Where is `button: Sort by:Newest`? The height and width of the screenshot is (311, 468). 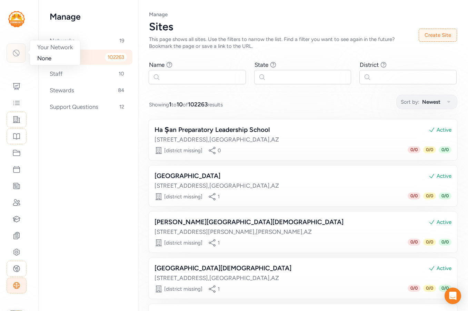 button: Sort by:Newest is located at coordinates (427, 102).